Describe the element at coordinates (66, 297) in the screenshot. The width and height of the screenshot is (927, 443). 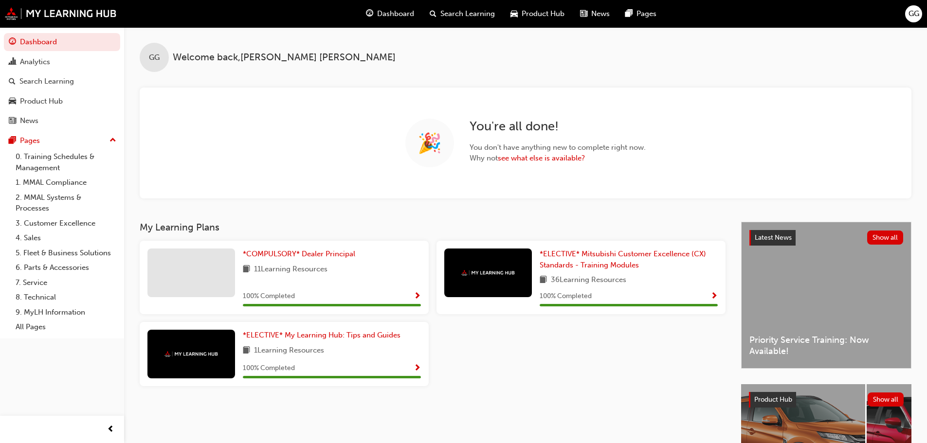
I see `a: 8. Technical` at that location.